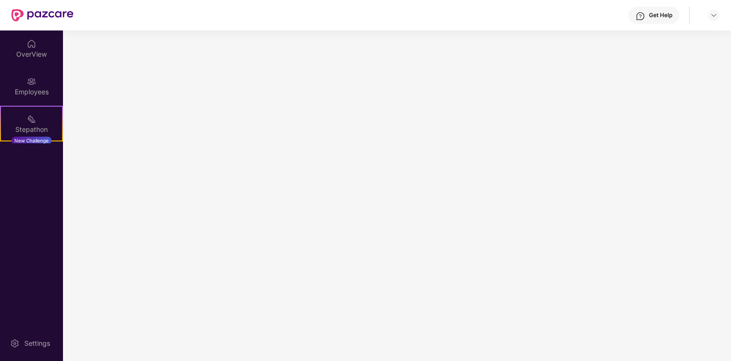  I want to click on img: New Pazcare Logo, so click(42, 15).